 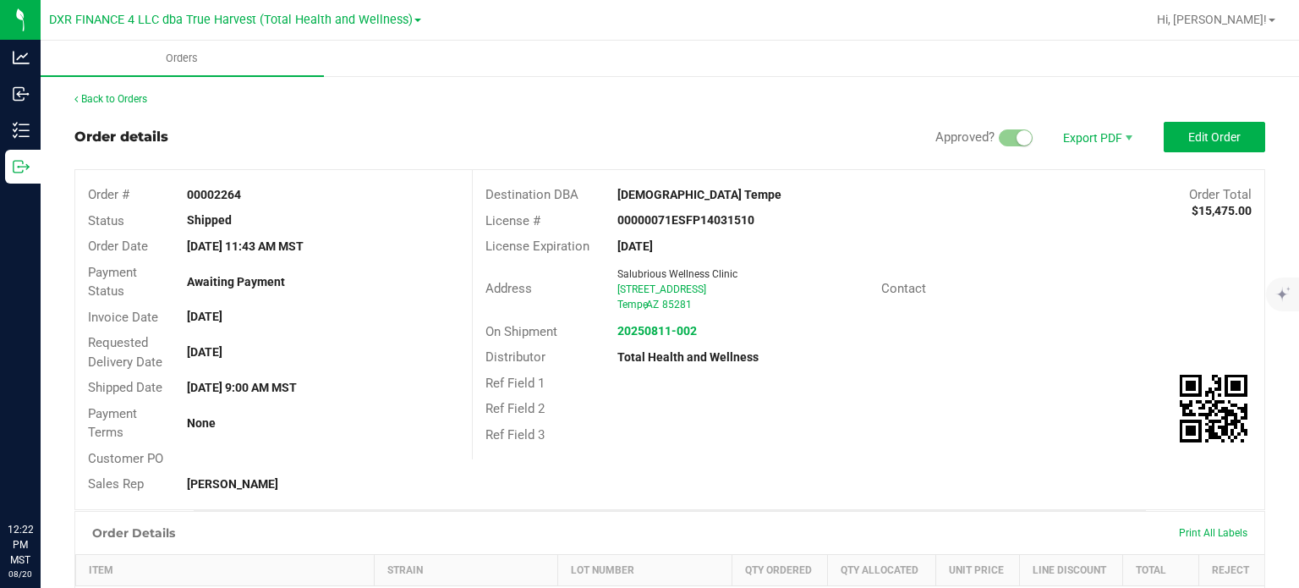 What do you see at coordinates (125, 352) in the screenshot?
I see `span: Requested Delivery Date` at bounding box center [125, 352].